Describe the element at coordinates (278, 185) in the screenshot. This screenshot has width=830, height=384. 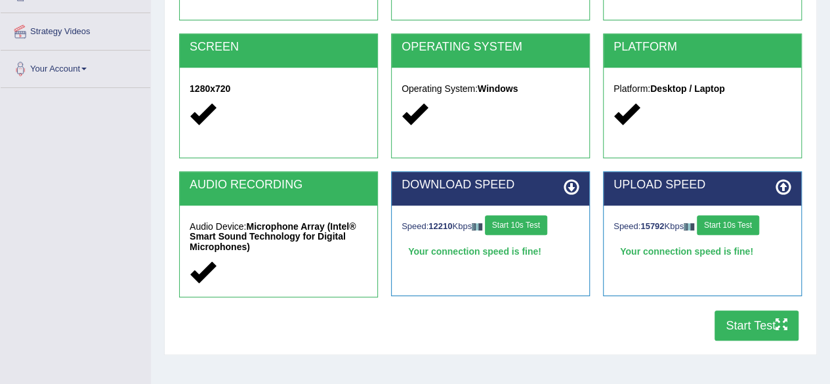
I see `h2: AUDIO RECORDING` at that location.